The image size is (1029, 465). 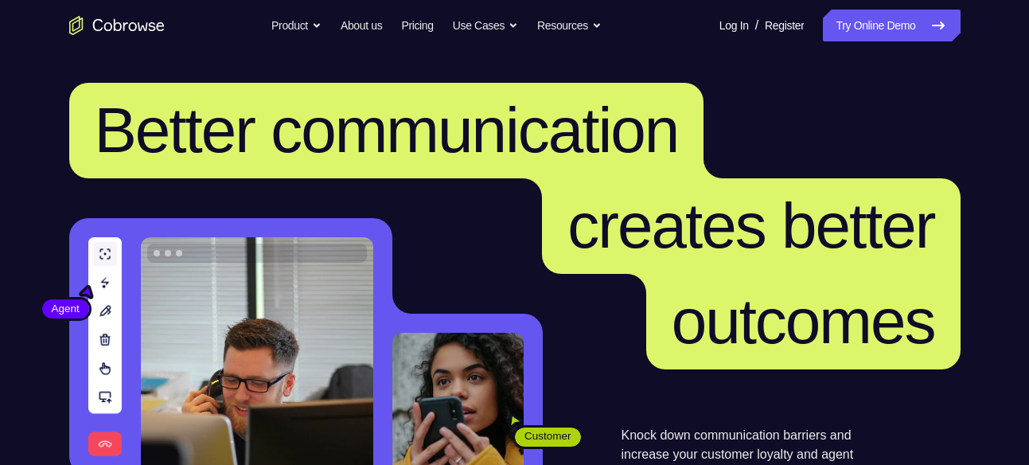 What do you see at coordinates (784, 25) in the screenshot?
I see `a: Register` at bounding box center [784, 25].